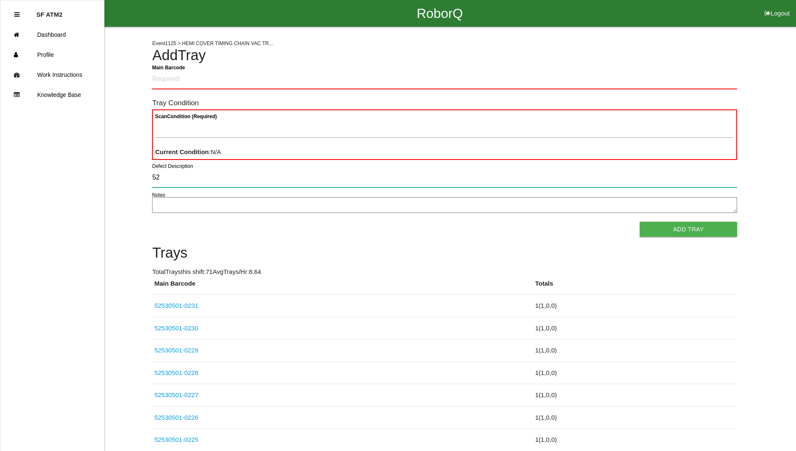  Describe the element at coordinates (168, 67) in the screenshot. I see `b: Main Barcode` at that location.